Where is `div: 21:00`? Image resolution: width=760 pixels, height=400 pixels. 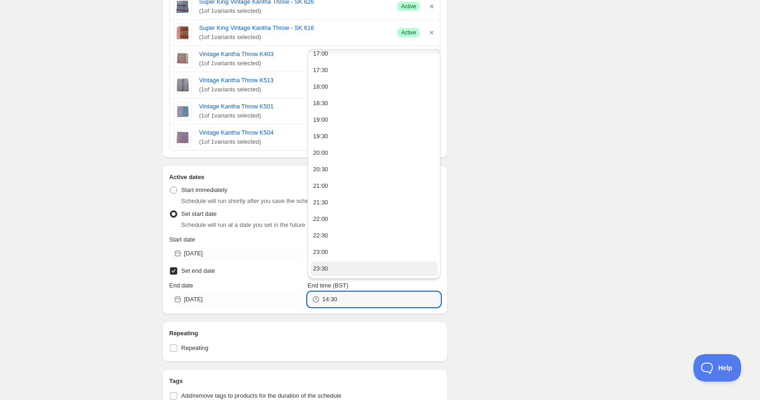 div: 21:00 is located at coordinates (320, 186).